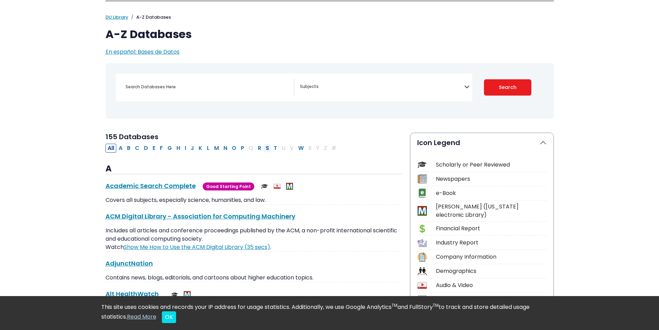 The image size is (659, 330). What do you see at coordinates (197, 247) in the screenshot?
I see `a: Link opens in new window` at bounding box center [197, 247].